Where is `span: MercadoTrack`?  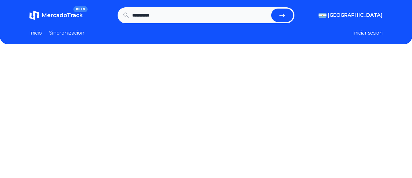
span: MercadoTrack is located at coordinates (62, 15).